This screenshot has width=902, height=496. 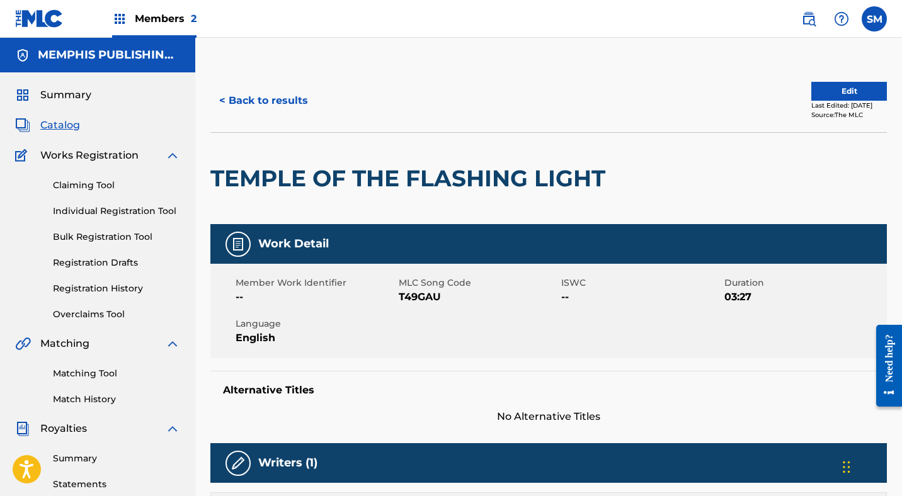 I want to click on img: search, so click(x=809, y=19).